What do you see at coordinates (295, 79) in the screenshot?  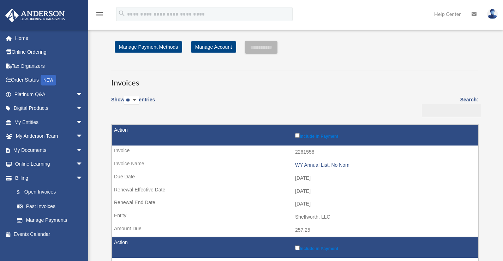 I see `h3: Invoices` at bounding box center [295, 79].